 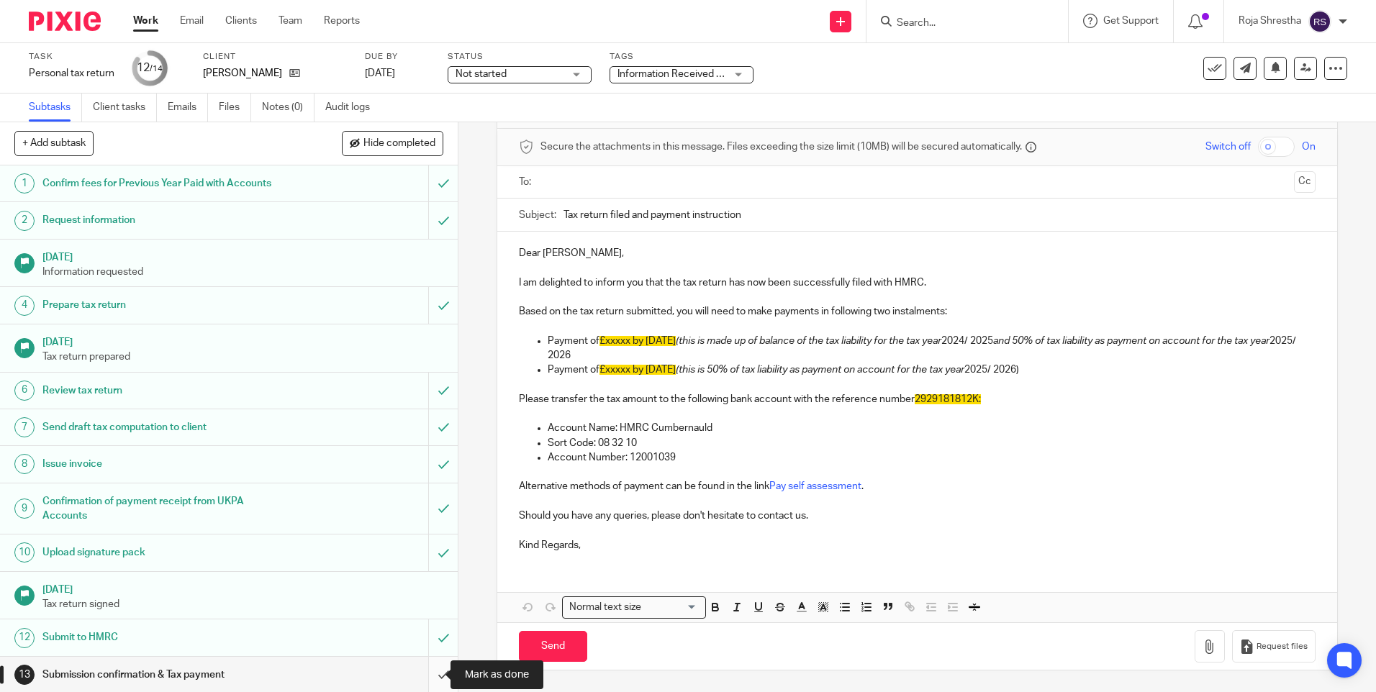 What do you see at coordinates (808, 341) in the screenshot?
I see `em: (this is made up of balance of the tax liability for the tax year` at bounding box center [808, 341].